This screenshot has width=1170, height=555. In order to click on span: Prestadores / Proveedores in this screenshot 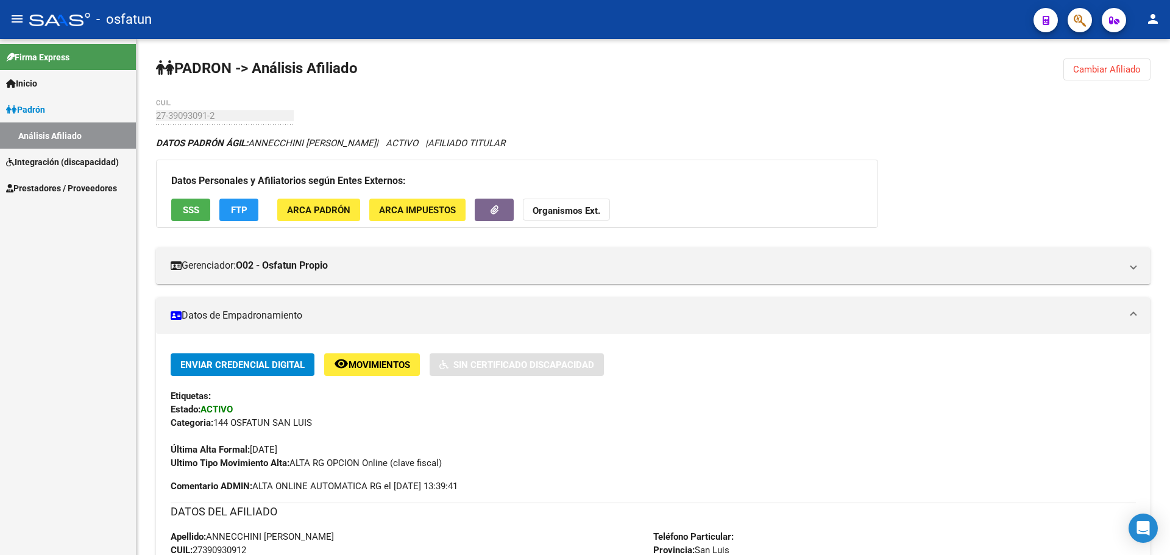, I will do `click(62, 188)`.